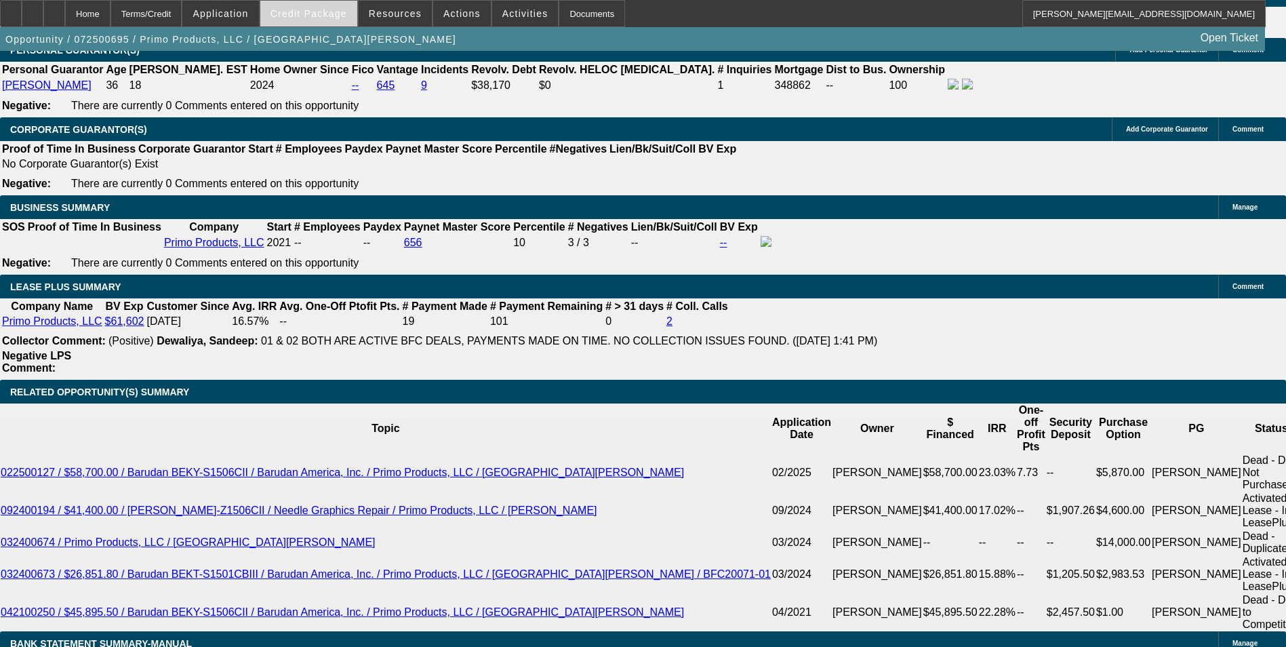 This screenshot has width=1286, height=647. I want to click on b: Vantage, so click(397, 69).